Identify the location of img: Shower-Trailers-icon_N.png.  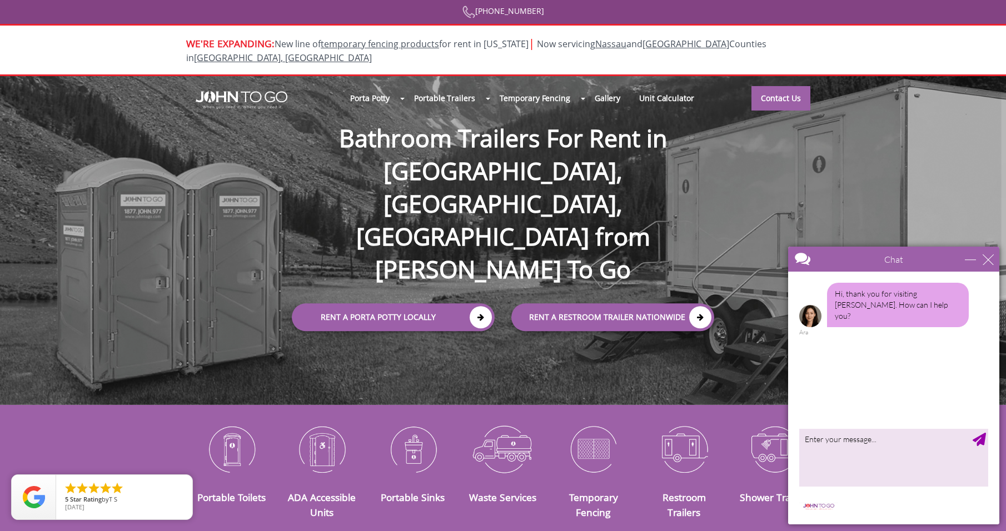
(774, 449).